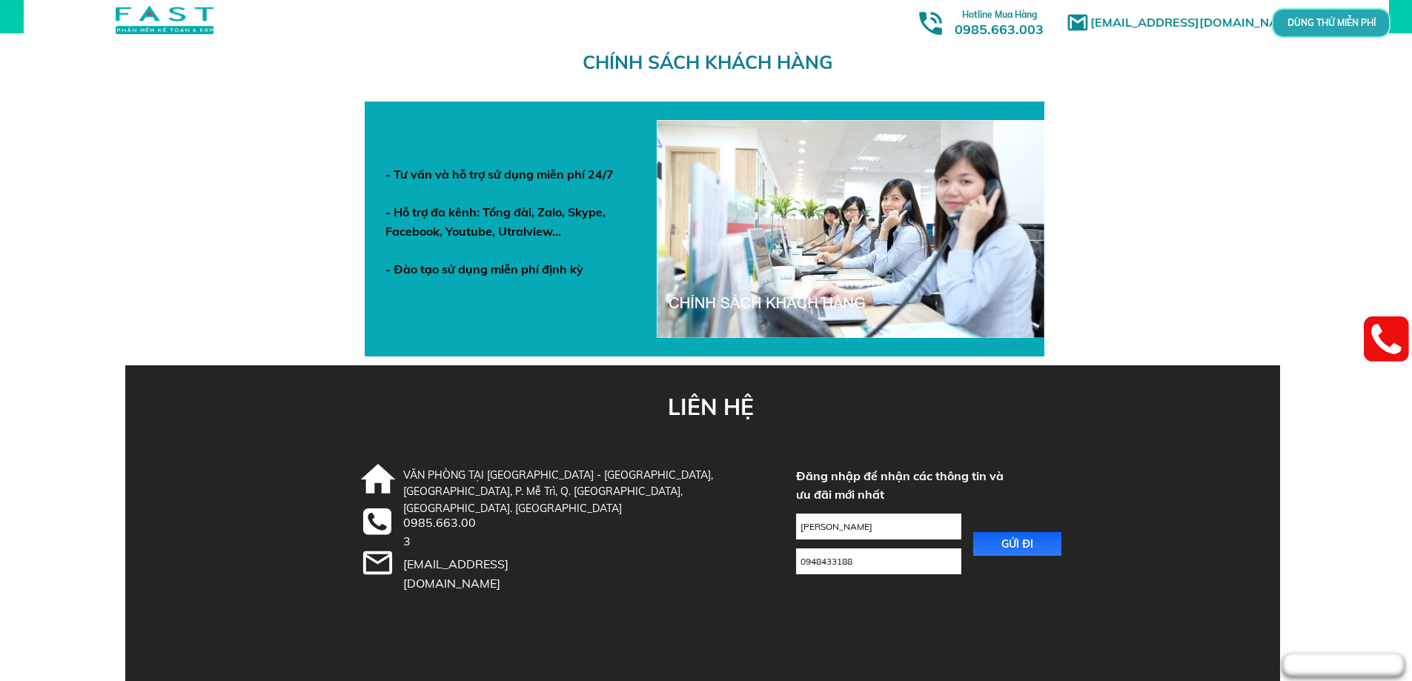 Image resolution: width=1412 pixels, height=681 pixels. Describe the element at coordinates (999, 14) in the screenshot. I see `span: Hotline Mua Hàng` at that location.